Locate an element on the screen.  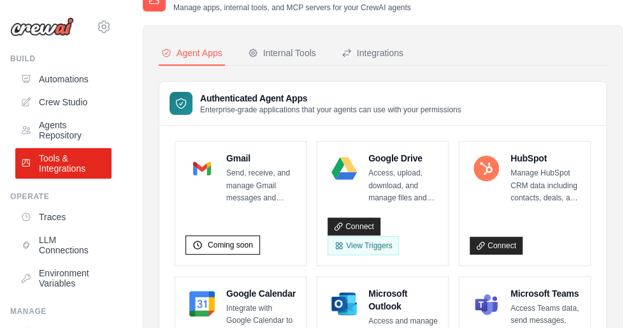
p: Manage apps, internal tools, and MCP servers for your CrewAI agents is located at coordinates (292, 8).